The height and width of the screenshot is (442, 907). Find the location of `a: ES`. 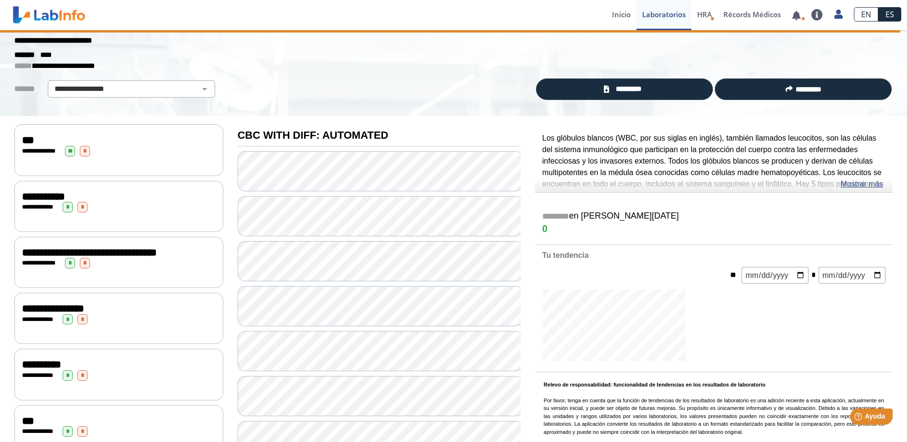

a: ES is located at coordinates (890, 14).